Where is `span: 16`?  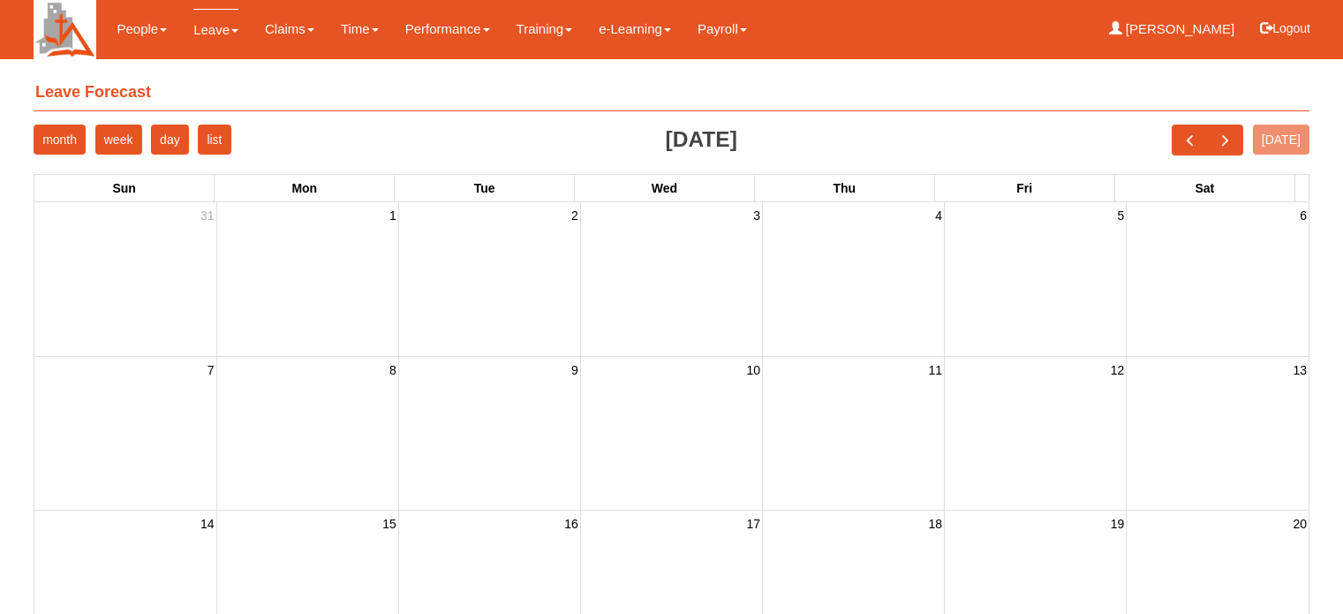 span: 16 is located at coordinates (571, 524).